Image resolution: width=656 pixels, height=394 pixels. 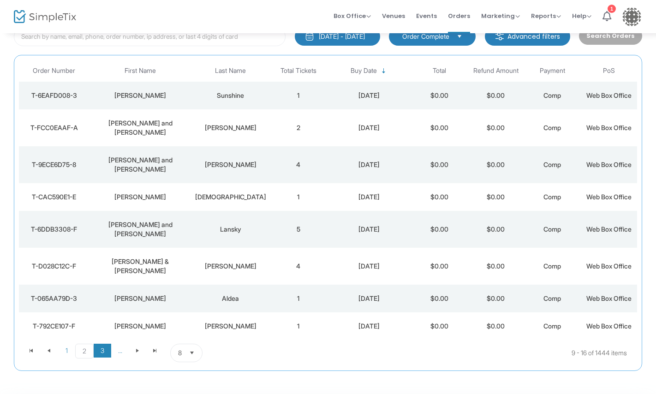 I want to click on input: Search by name, email, phone, order number, ip address, or last 4 digits of card, so click(x=150, y=36).